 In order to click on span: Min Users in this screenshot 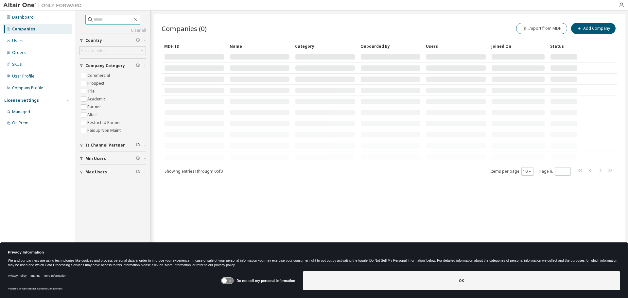, I will do `click(95, 159)`.